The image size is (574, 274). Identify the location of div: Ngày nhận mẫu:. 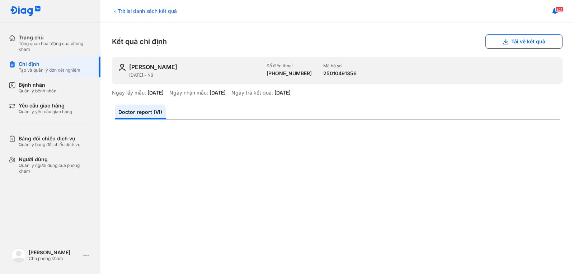
(189, 93).